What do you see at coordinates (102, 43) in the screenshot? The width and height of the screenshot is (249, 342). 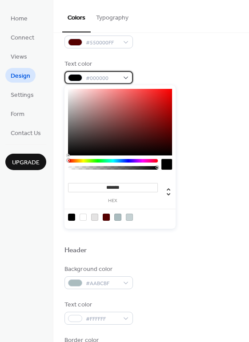 I see `span: #550000FF` at bounding box center [102, 43].